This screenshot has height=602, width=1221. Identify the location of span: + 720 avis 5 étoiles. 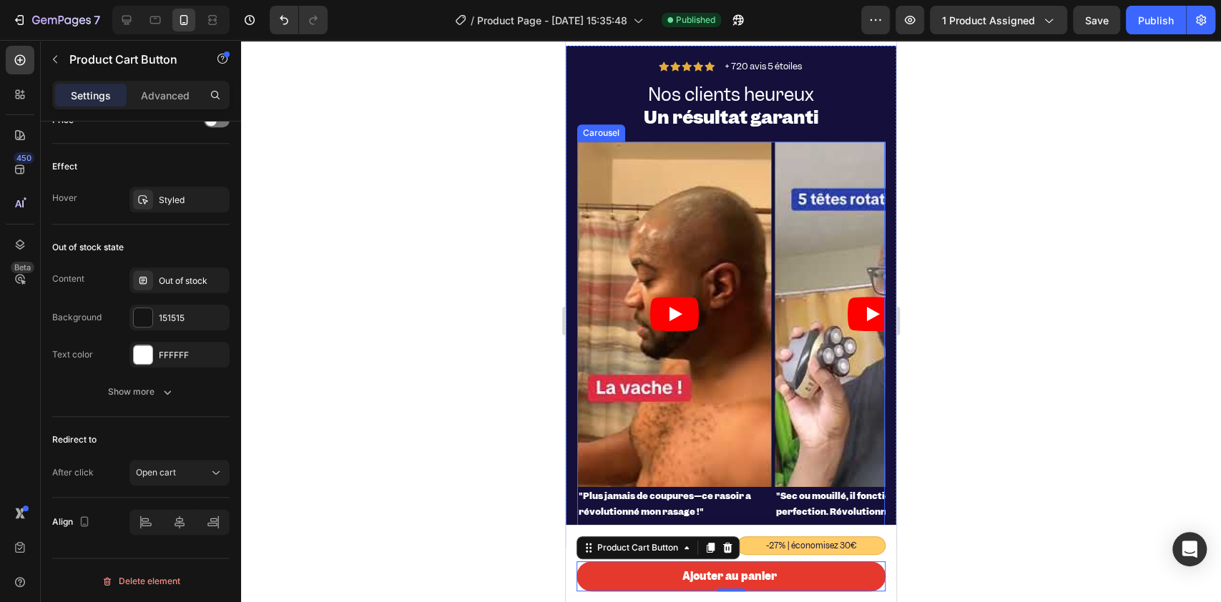
(197, 26).